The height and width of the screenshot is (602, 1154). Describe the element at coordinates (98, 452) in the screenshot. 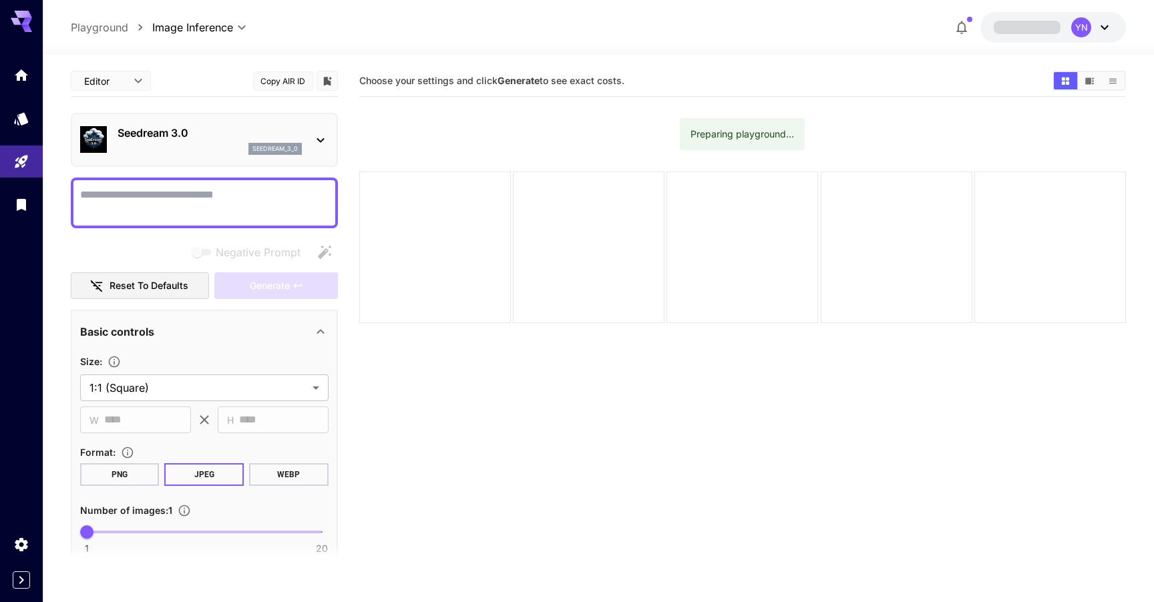

I see `span: Format :` at that location.